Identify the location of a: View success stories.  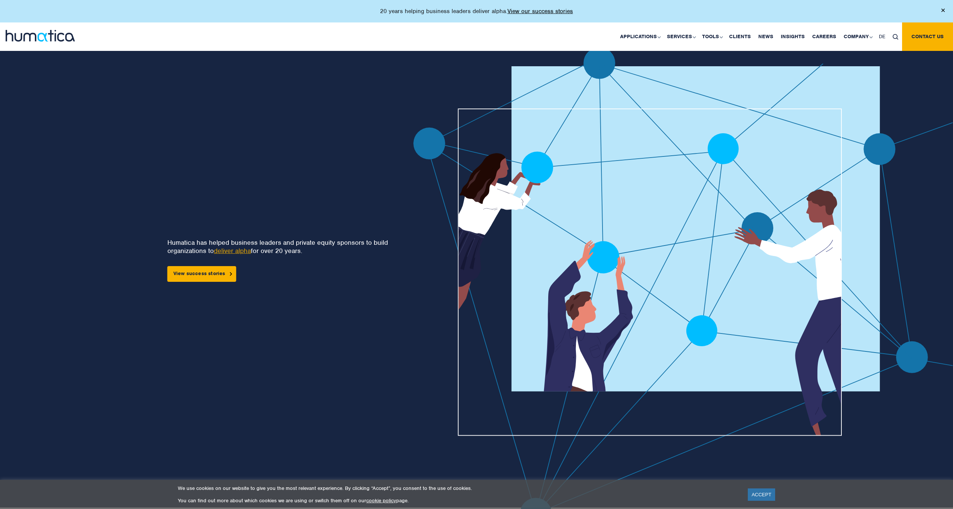
(202, 274).